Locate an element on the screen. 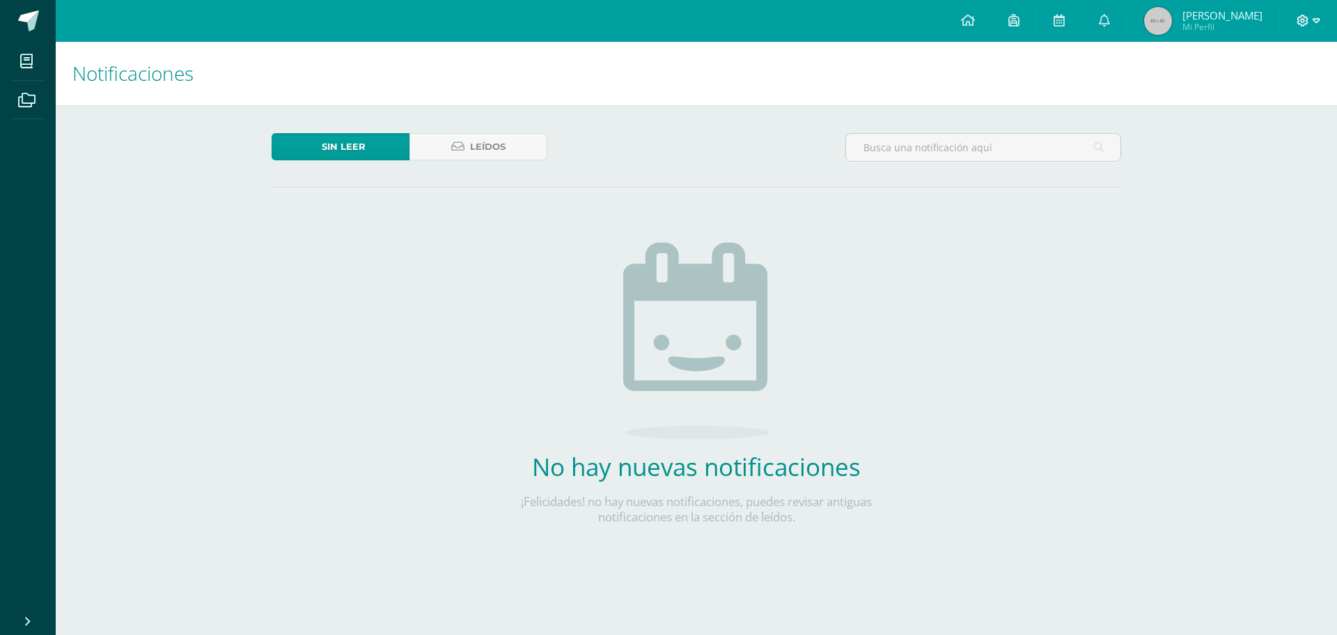 The width and height of the screenshot is (1337, 635). span: Notificaciones is located at coordinates (133, 73).